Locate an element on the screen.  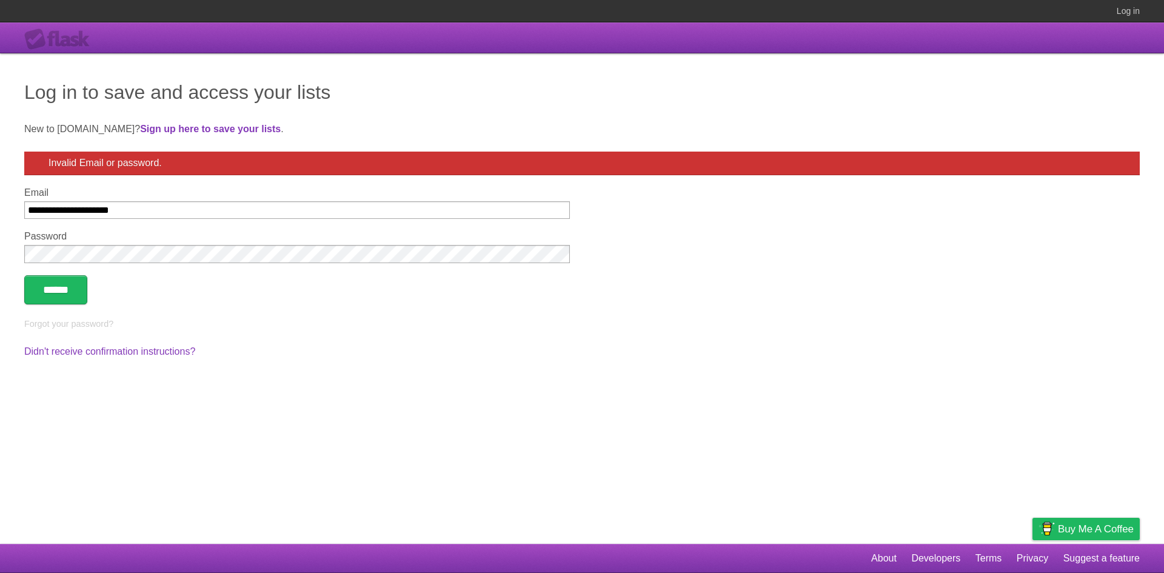
a: Forgot your password? is located at coordinates (68, 324).